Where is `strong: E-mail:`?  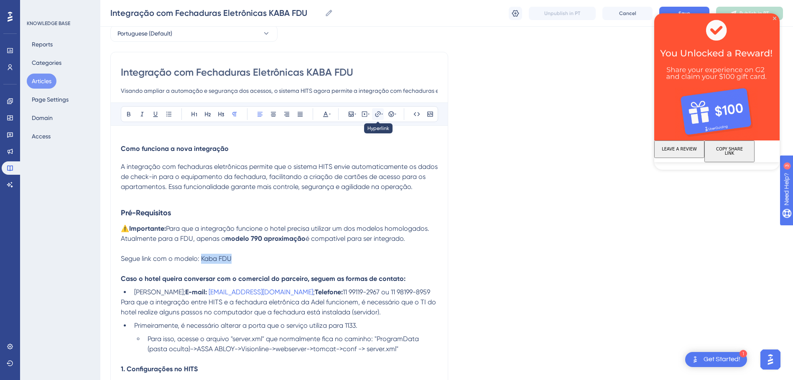
strong: E-mail: is located at coordinates (196, 292).